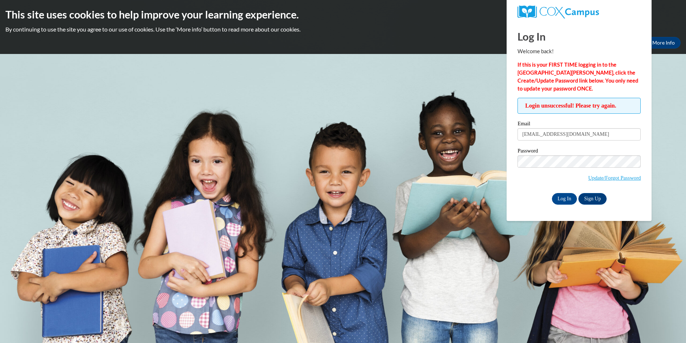 This screenshot has width=686, height=343. Describe the element at coordinates (579, 125) in the screenshot. I see `label: Email` at that location.